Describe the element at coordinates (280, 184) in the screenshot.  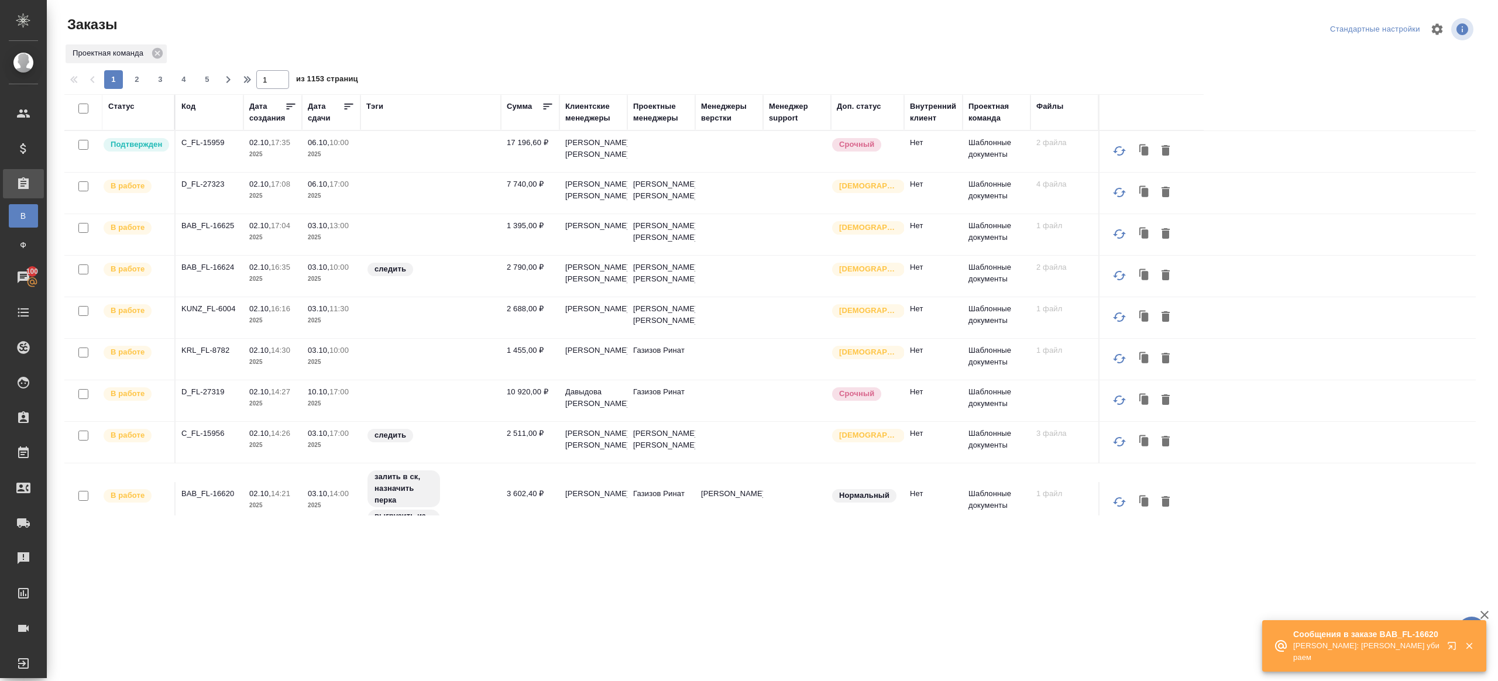
I see `p: 17:08` at that location.